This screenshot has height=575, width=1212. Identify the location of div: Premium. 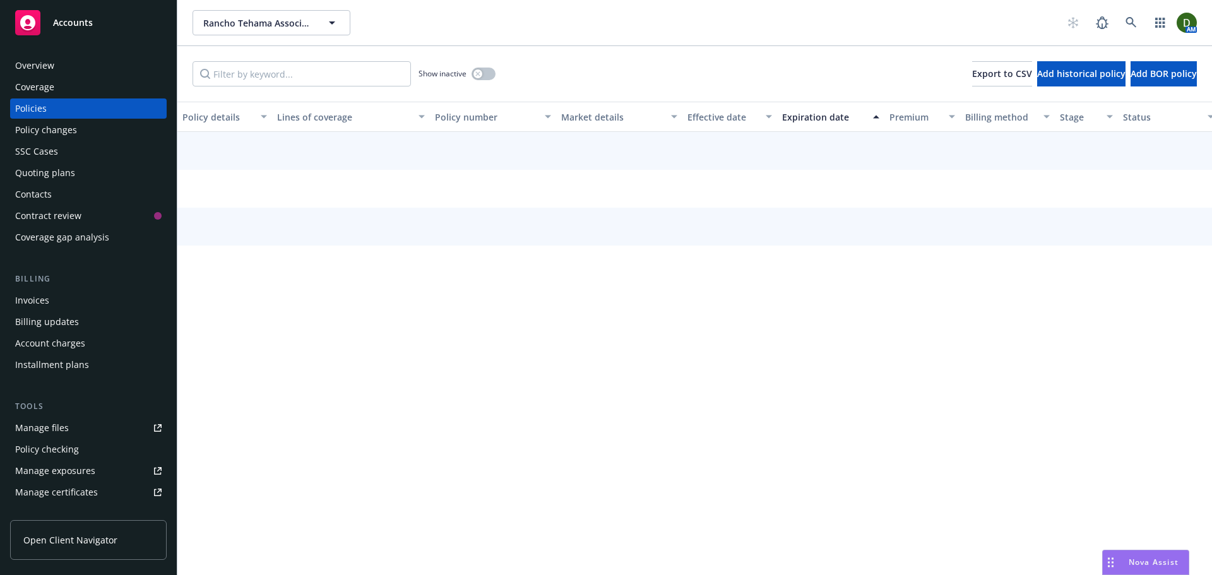
(915, 117).